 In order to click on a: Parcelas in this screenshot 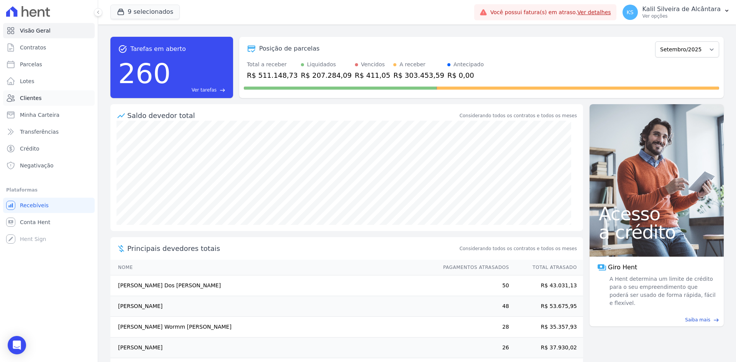, I will do `click(49, 64)`.